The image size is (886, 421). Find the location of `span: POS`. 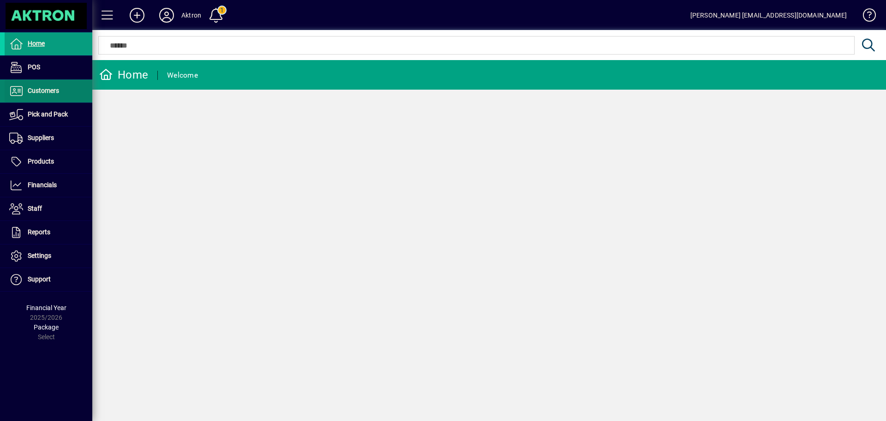

span: POS is located at coordinates (34, 67).